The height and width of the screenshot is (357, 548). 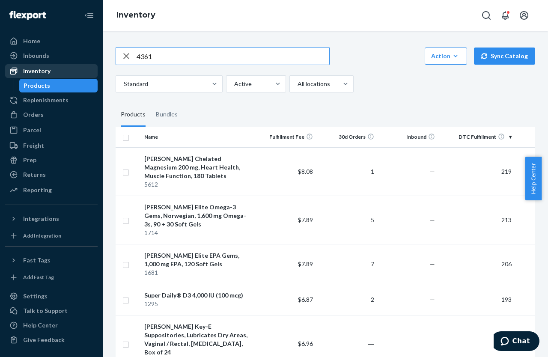 I want to click on button: Open Search Box, so click(x=487, y=15).